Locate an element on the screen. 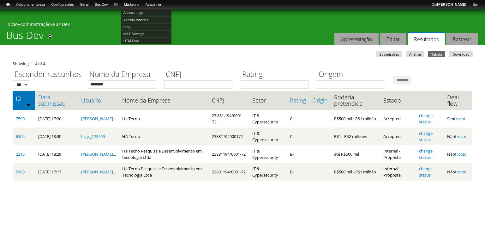 The height and width of the screenshot is (231, 485). th: Estado is located at coordinates (398, 100).